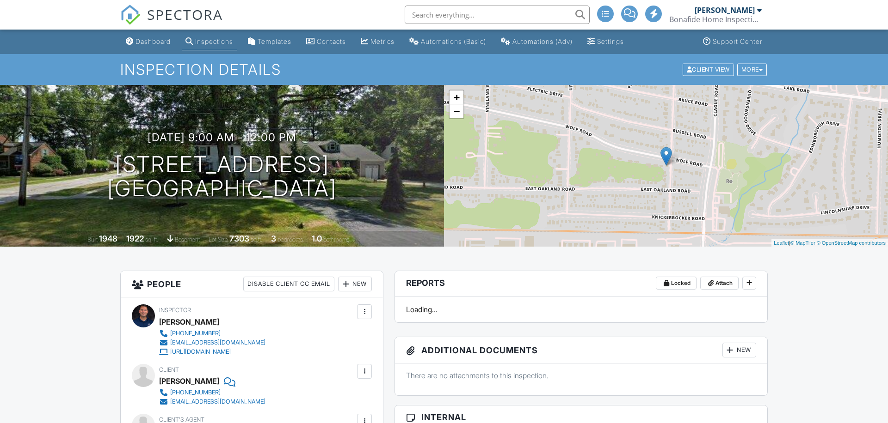  Describe the element at coordinates (448, 42) in the screenshot. I see `a: Automations (Basic)` at that location.